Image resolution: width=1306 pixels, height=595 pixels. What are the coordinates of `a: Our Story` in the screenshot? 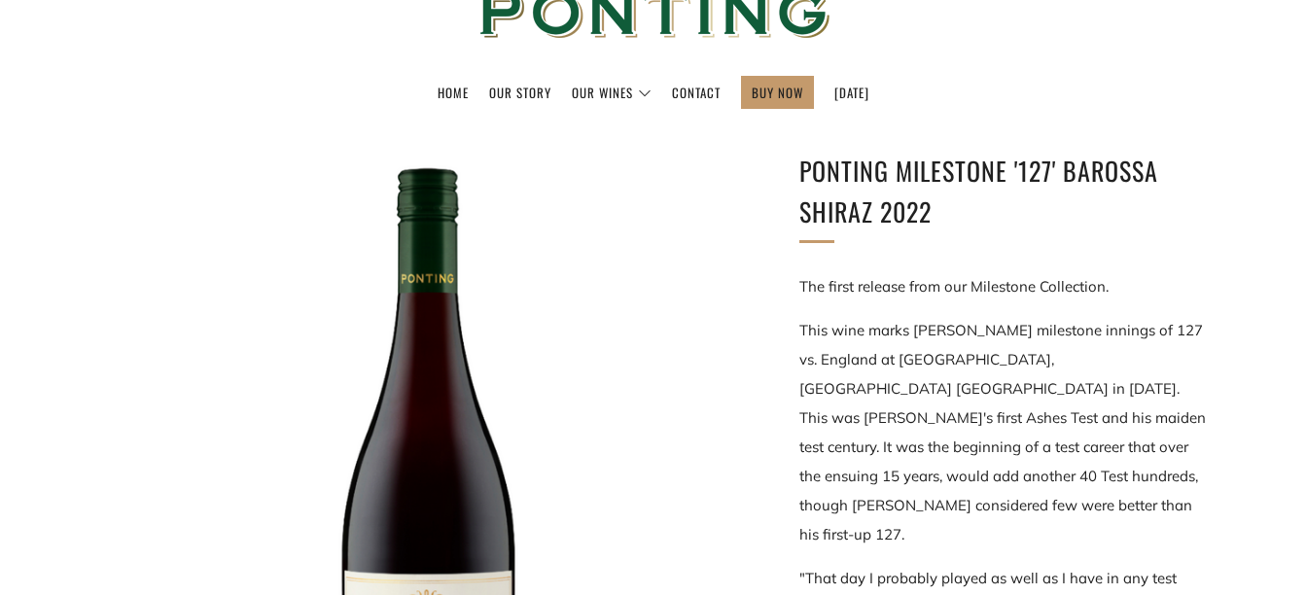 It's located at (520, 92).